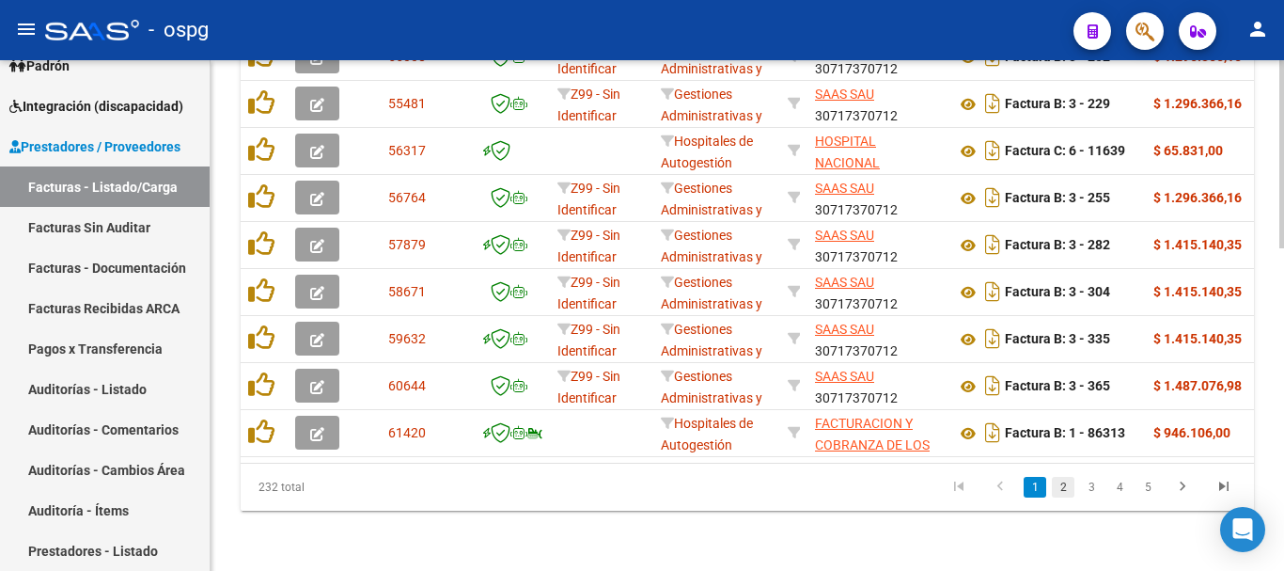 Image resolution: width=1284 pixels, height=571 pixels. Describe the element at coordinates (959, 487) in the screenshot. I see `a: go to first page` at that location.